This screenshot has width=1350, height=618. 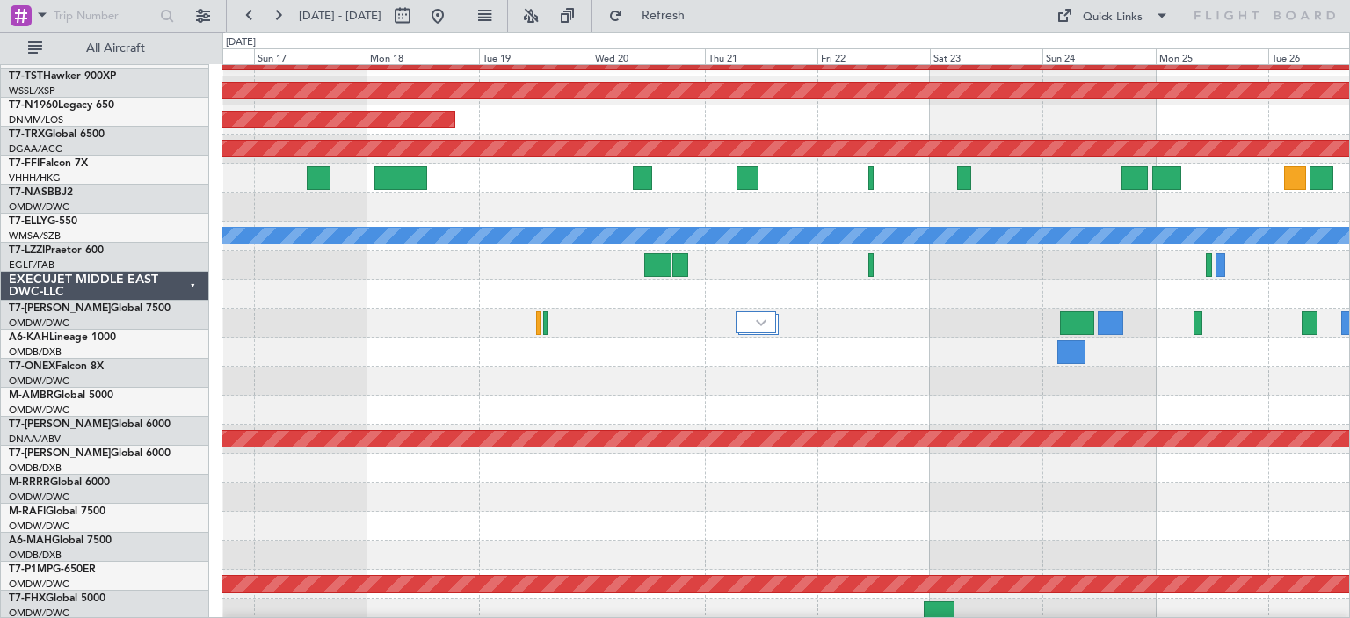 I want to click on span: A6-MAH, so click(x=30, y=541).